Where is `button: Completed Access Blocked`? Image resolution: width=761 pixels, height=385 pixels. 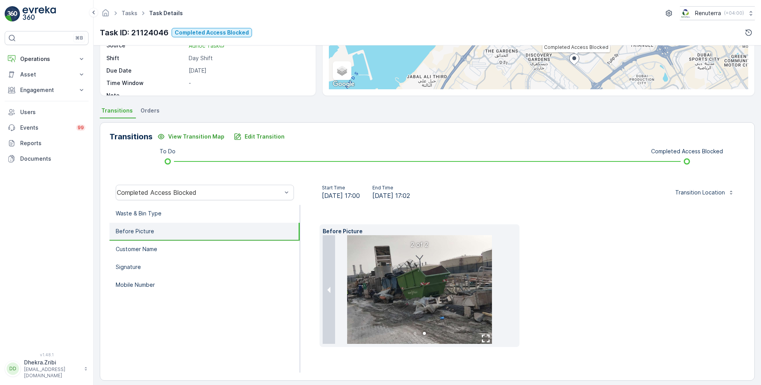
button: Completed Access Blocked is located at coordinates (212, 33).